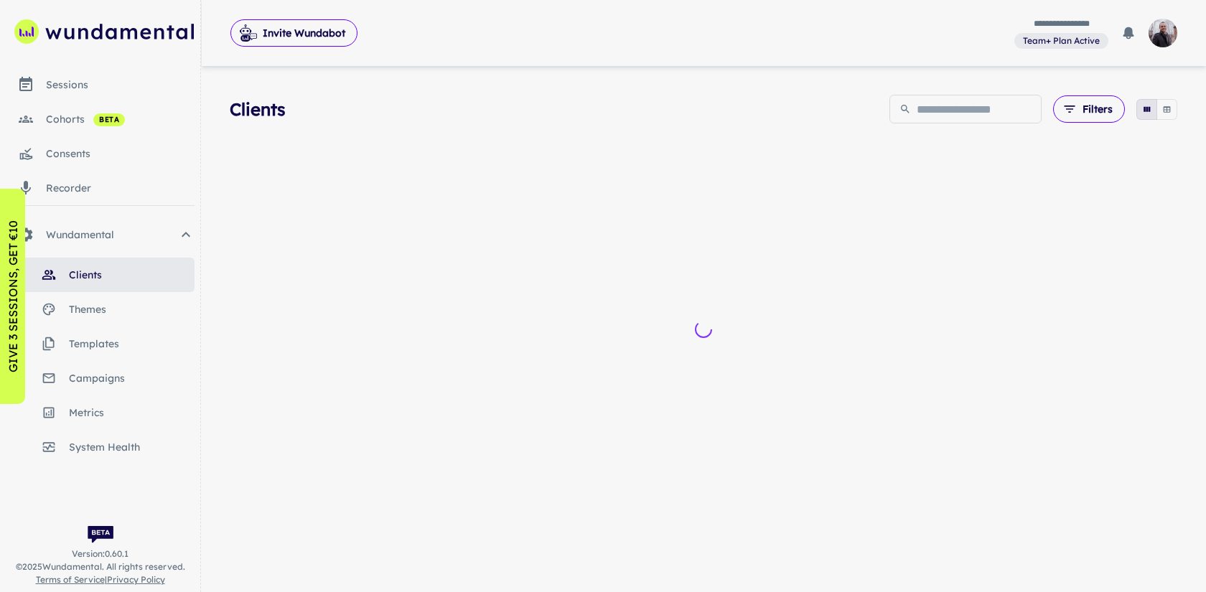  Describe the element at coordinates (100, 119) in the screenshot. I see `a: cohorts beta` at that location.